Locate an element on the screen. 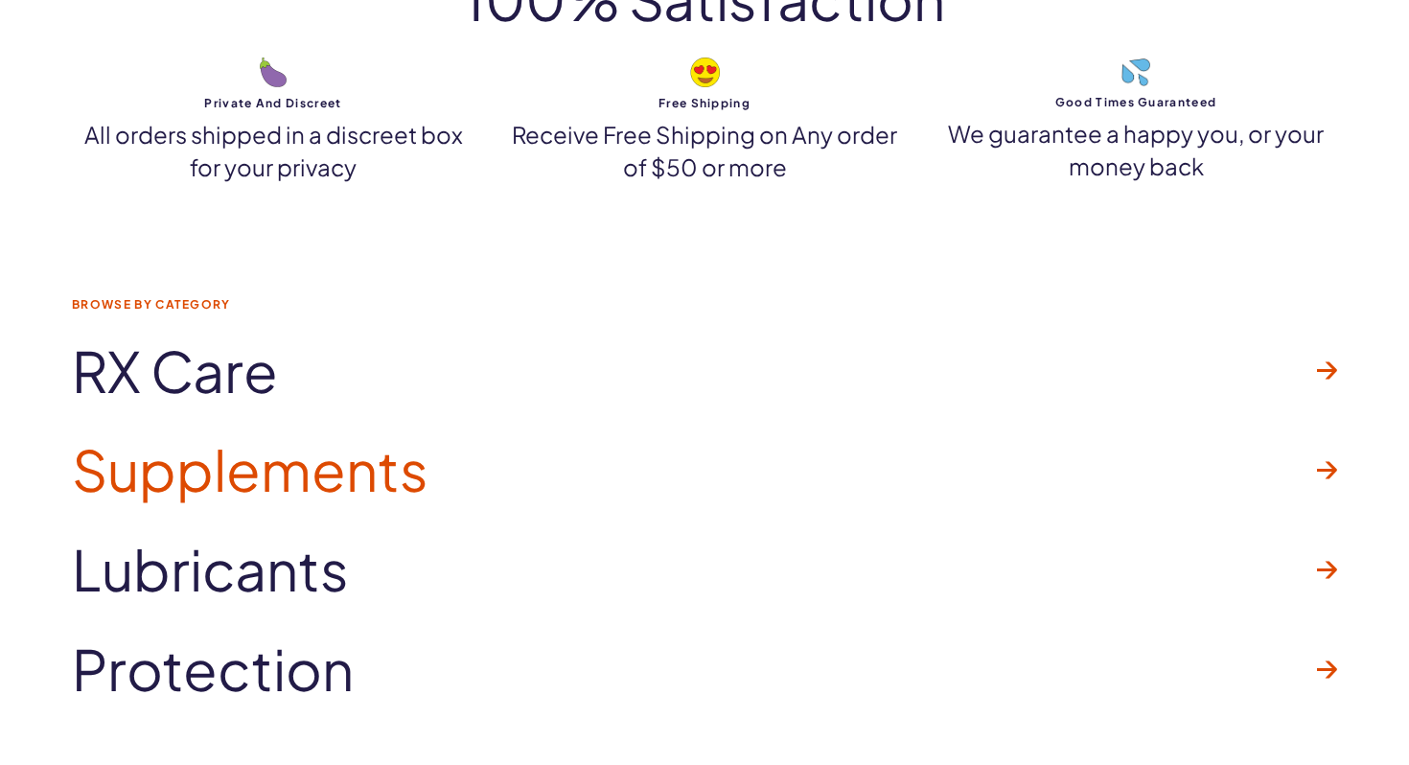 This screenshot has height=765, width=1409. a: Lubricants is located at coordinates (704, 569).